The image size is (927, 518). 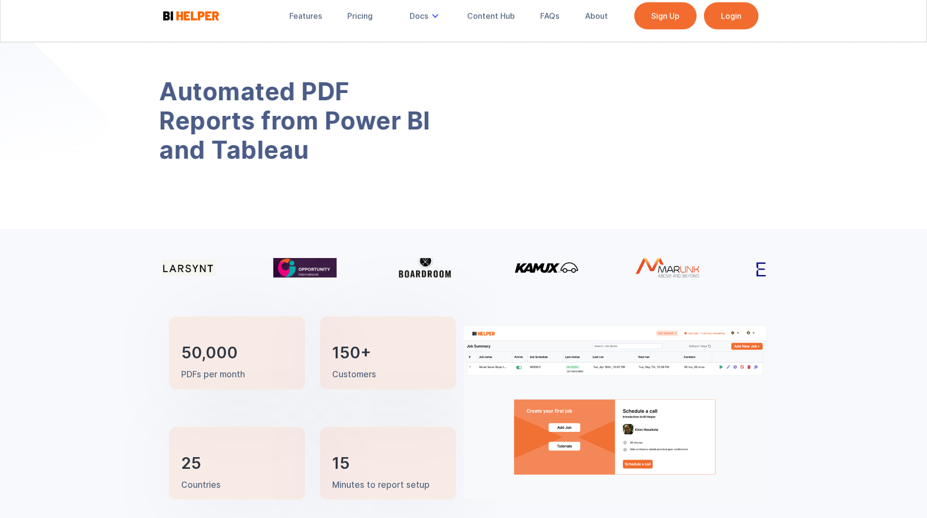 I want to click on h3: 50,000, so click(x=209, y=353).